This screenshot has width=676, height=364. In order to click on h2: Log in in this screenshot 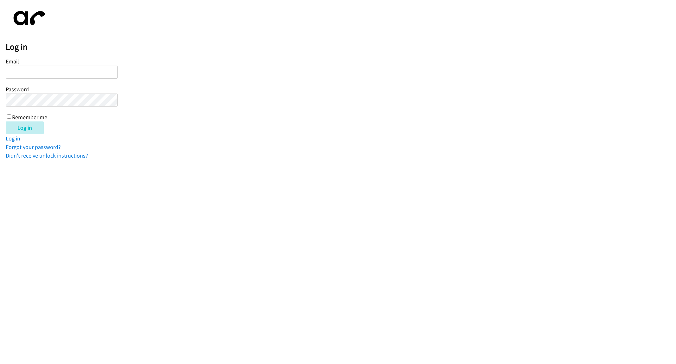, I will do `click(341, 47)`.